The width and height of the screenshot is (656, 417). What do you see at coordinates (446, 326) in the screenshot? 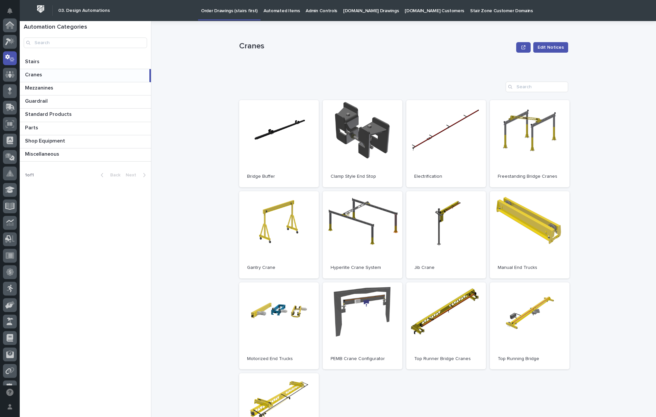
I see `a: Top Runner Bridge Cranes` at bounding box center [446, 326].